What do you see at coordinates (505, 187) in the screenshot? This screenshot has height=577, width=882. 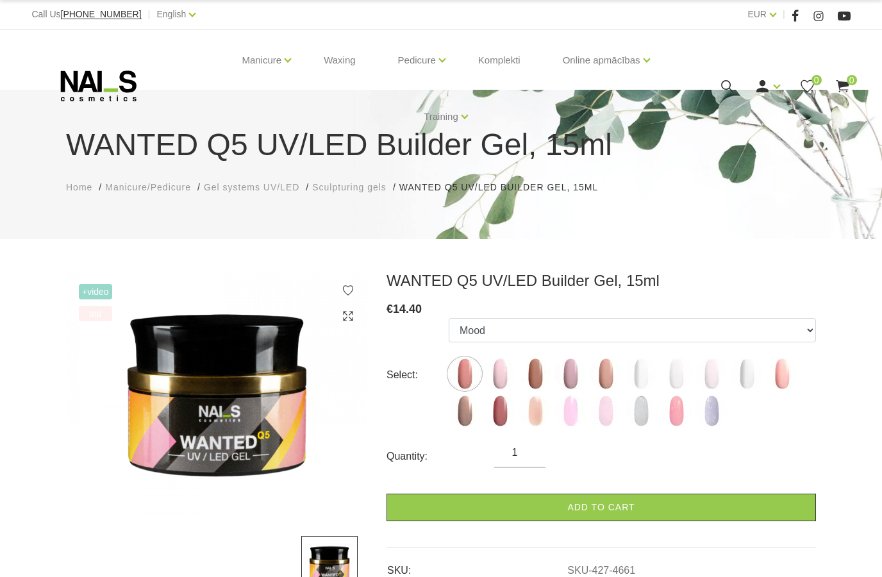 I see `li: WANTED Q5 UV/LED Builder Gel, 15ml` at bounding box center [505, 187].